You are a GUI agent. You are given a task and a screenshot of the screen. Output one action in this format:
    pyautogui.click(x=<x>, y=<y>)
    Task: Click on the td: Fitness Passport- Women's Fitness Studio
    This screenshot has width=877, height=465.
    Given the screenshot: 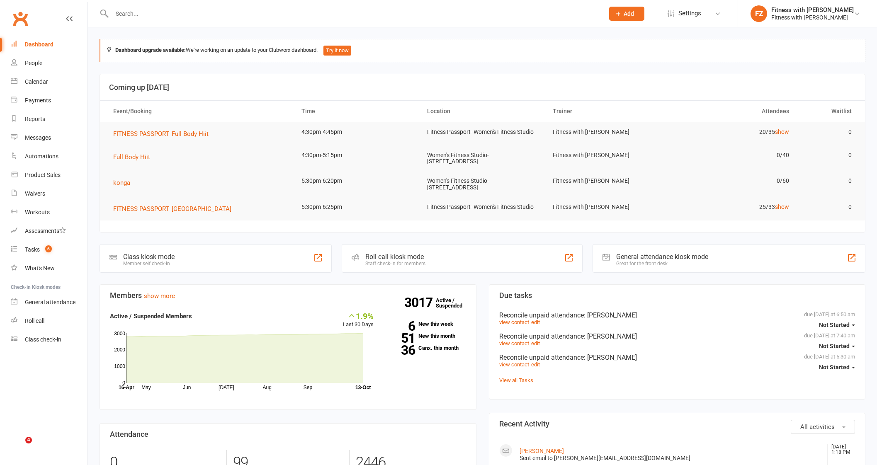 What is the action you would take?
    pyautogui.click(x=482, y=207)
    